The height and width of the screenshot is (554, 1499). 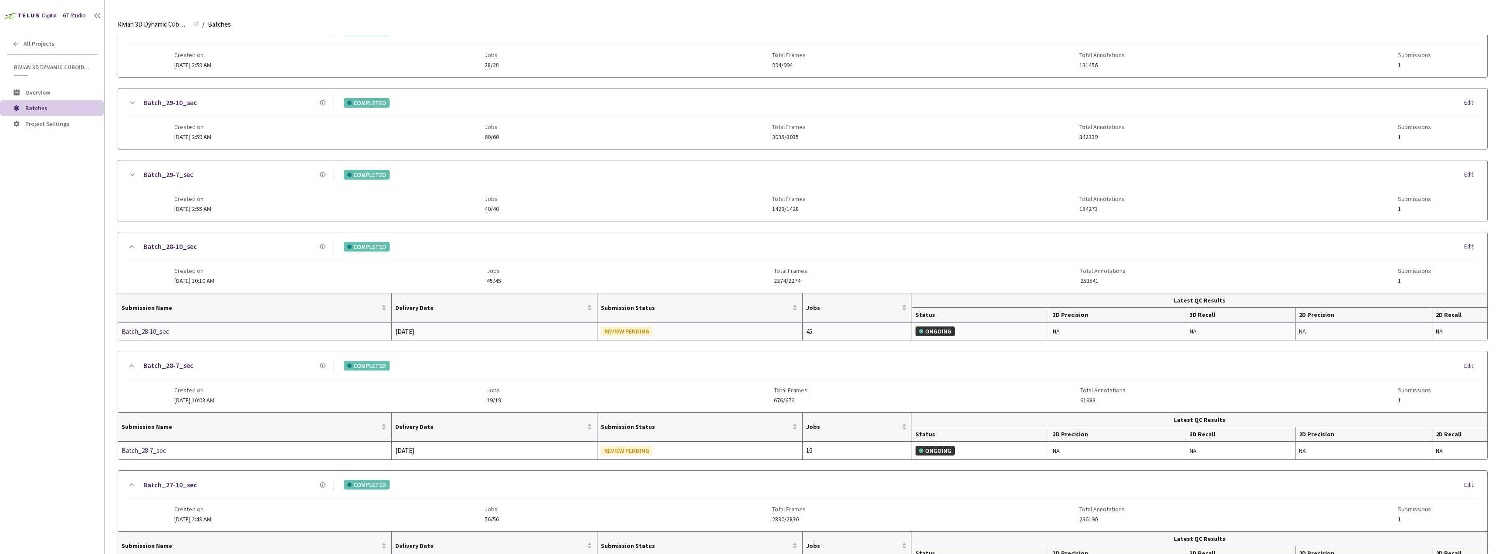 What do you see at coordinates (39, 44) in the screenshot?
I see `span: All Projects` at bounding box center [39, 44].